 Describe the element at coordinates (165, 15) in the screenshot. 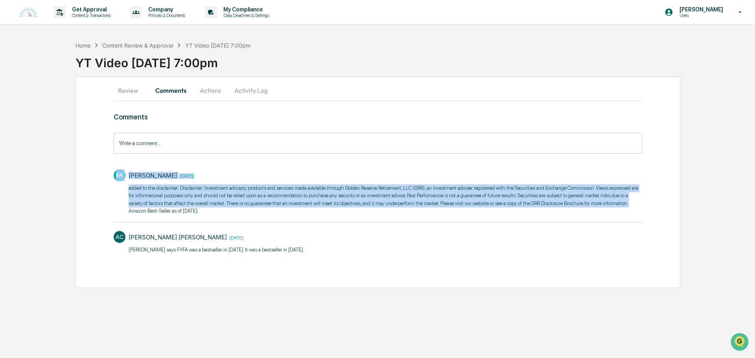

I see `p: Policies & Documents` at that location.